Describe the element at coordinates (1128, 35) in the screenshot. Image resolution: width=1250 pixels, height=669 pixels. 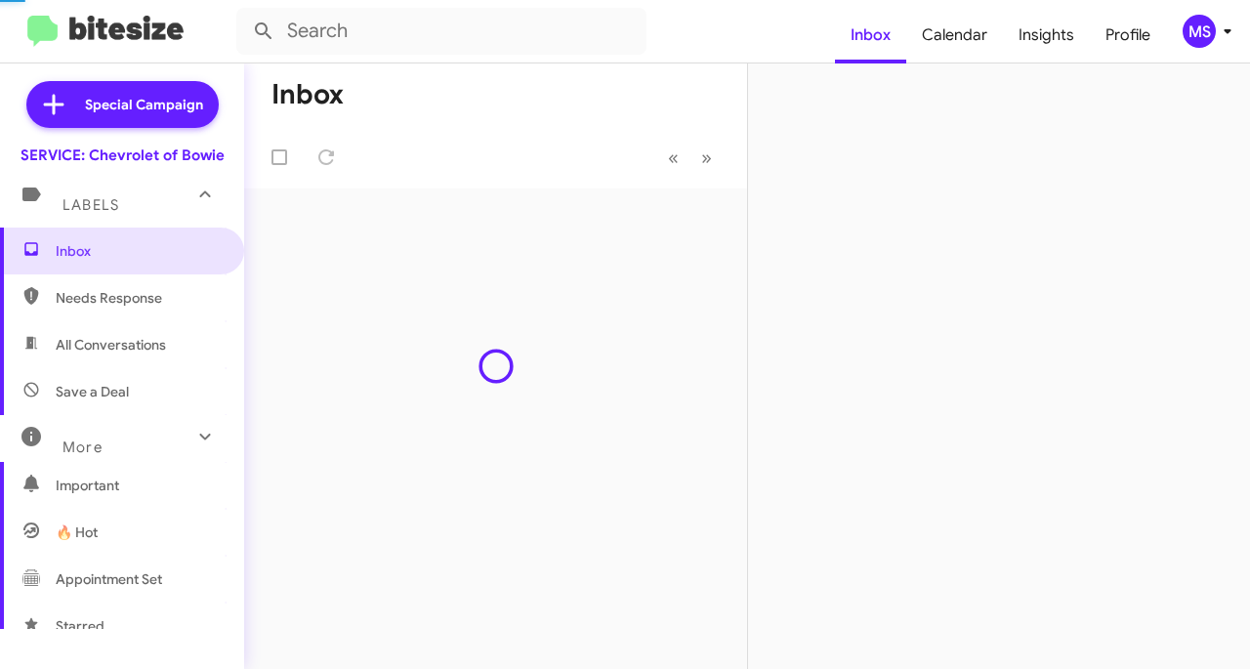
I see `a: Profile` at that location.